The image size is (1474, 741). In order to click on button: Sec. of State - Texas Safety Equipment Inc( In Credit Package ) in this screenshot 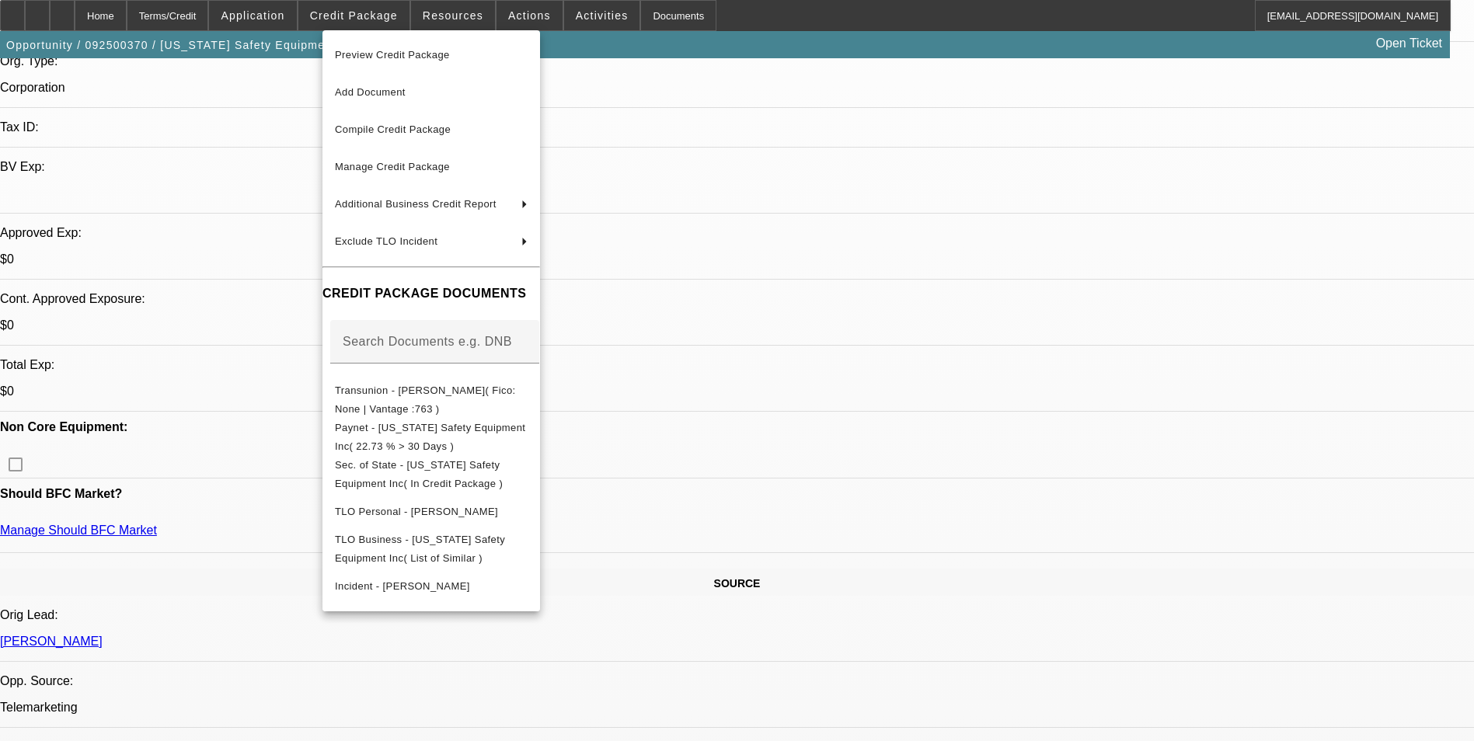, I will do `click(431, 475)`.